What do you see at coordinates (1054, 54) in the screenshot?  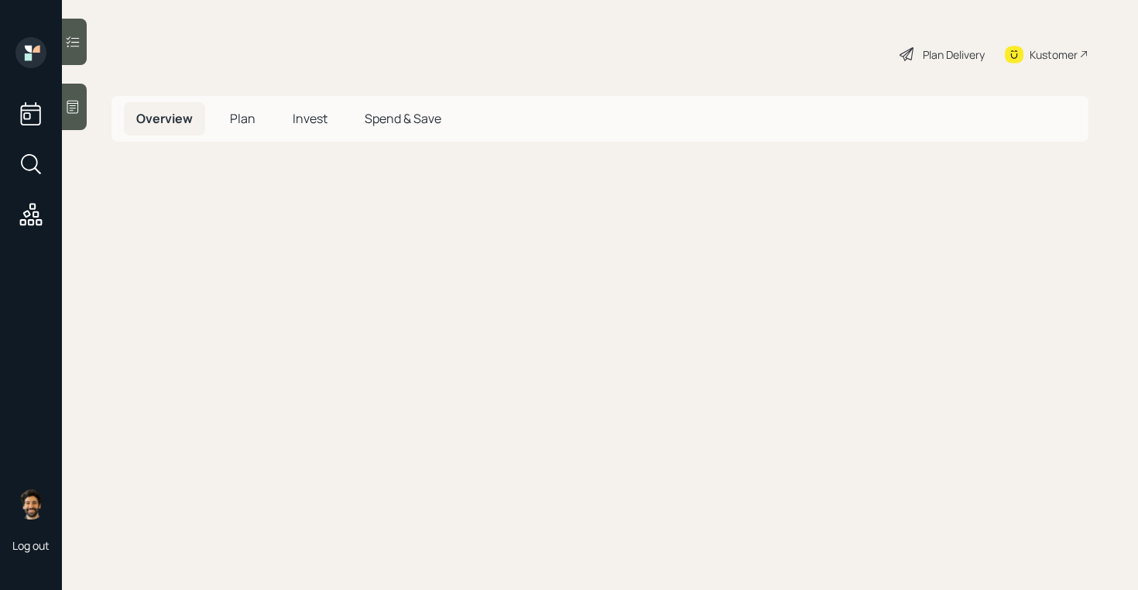 I see `div: Kustomer` at bounding box center [1054, 54].